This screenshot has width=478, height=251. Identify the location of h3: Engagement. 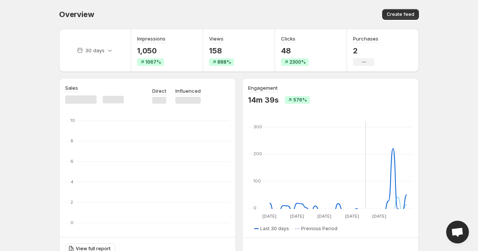
(263, 88).